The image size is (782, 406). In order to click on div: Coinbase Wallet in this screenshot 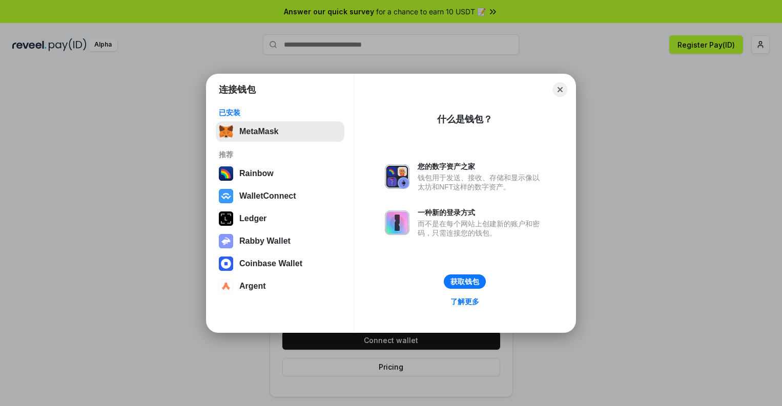, I will do `click(270, 264)`.